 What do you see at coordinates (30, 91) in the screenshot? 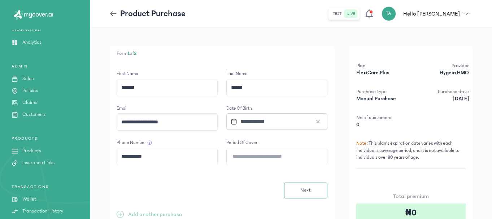
I see `p: Policies` at bounding box center [30, 91].